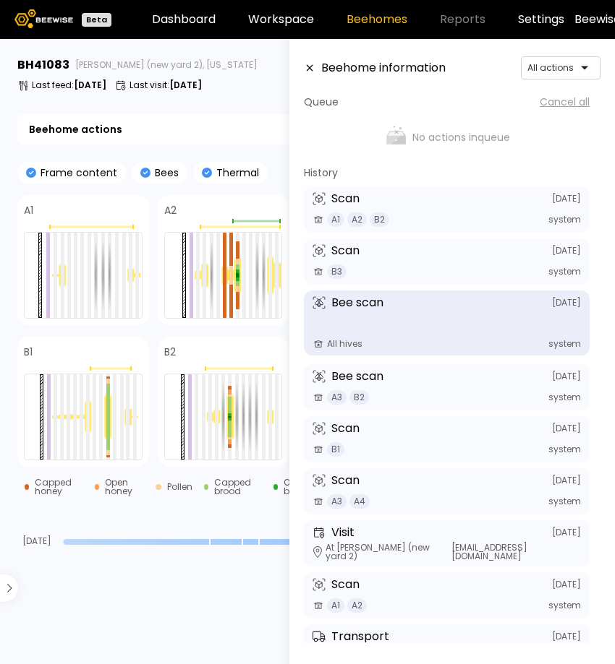  Describe the element at coordinates (28, 352) in the screenshot. I see `h4: B1` at that location.